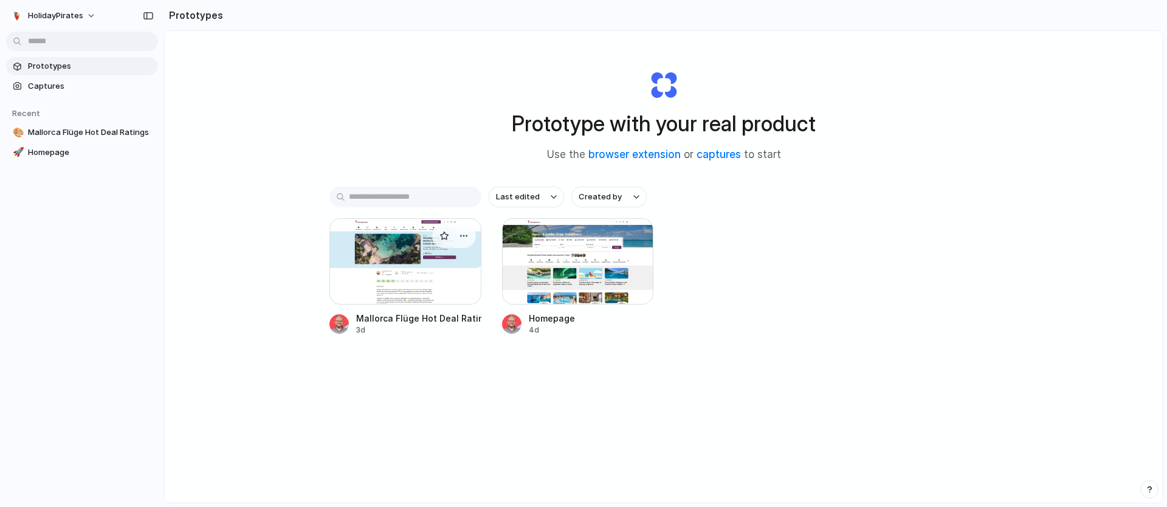 This screenshot has width=1167, height=507. Describe the element at coordinates (26, 113) in the screenshot. I see `span: Recent` at that location.